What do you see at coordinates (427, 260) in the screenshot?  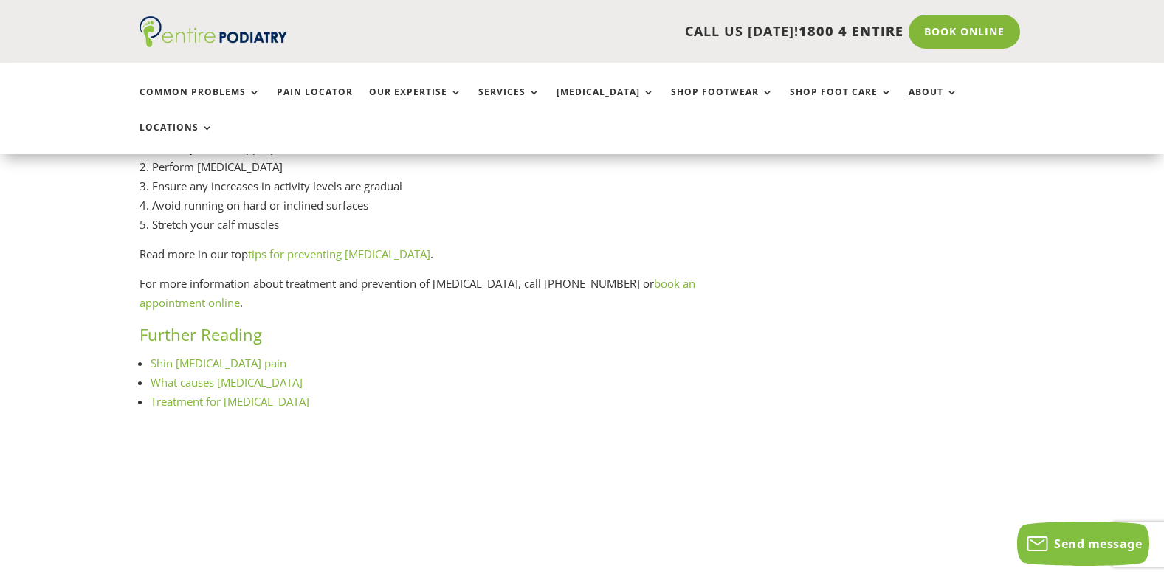 I see `p: Read more in our top .` at bounding box center [427, 260].